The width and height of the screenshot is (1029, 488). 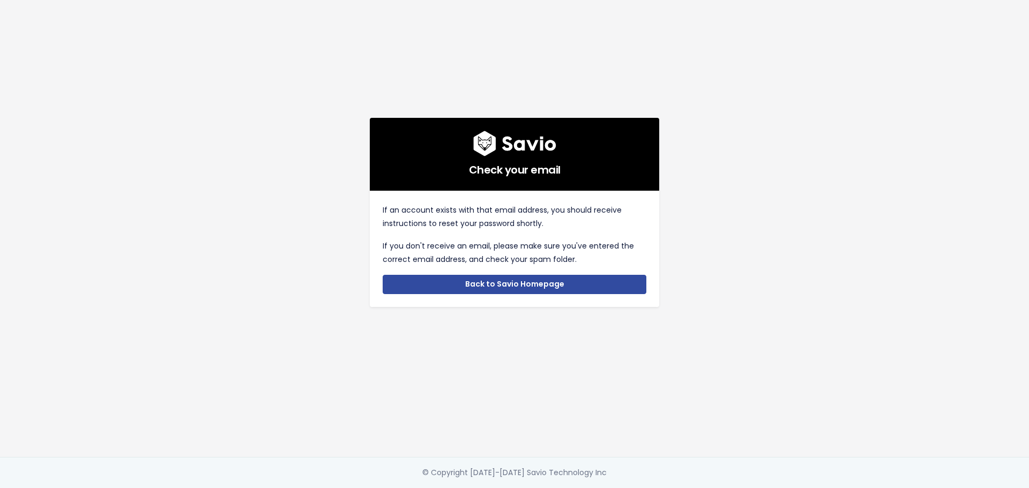 What do you see at coordinates (515, 217) in the screenshot?
I see `p: If an account exists with that email address, you should receive instructions to reset your passw...` at bounding box center [515, 217].